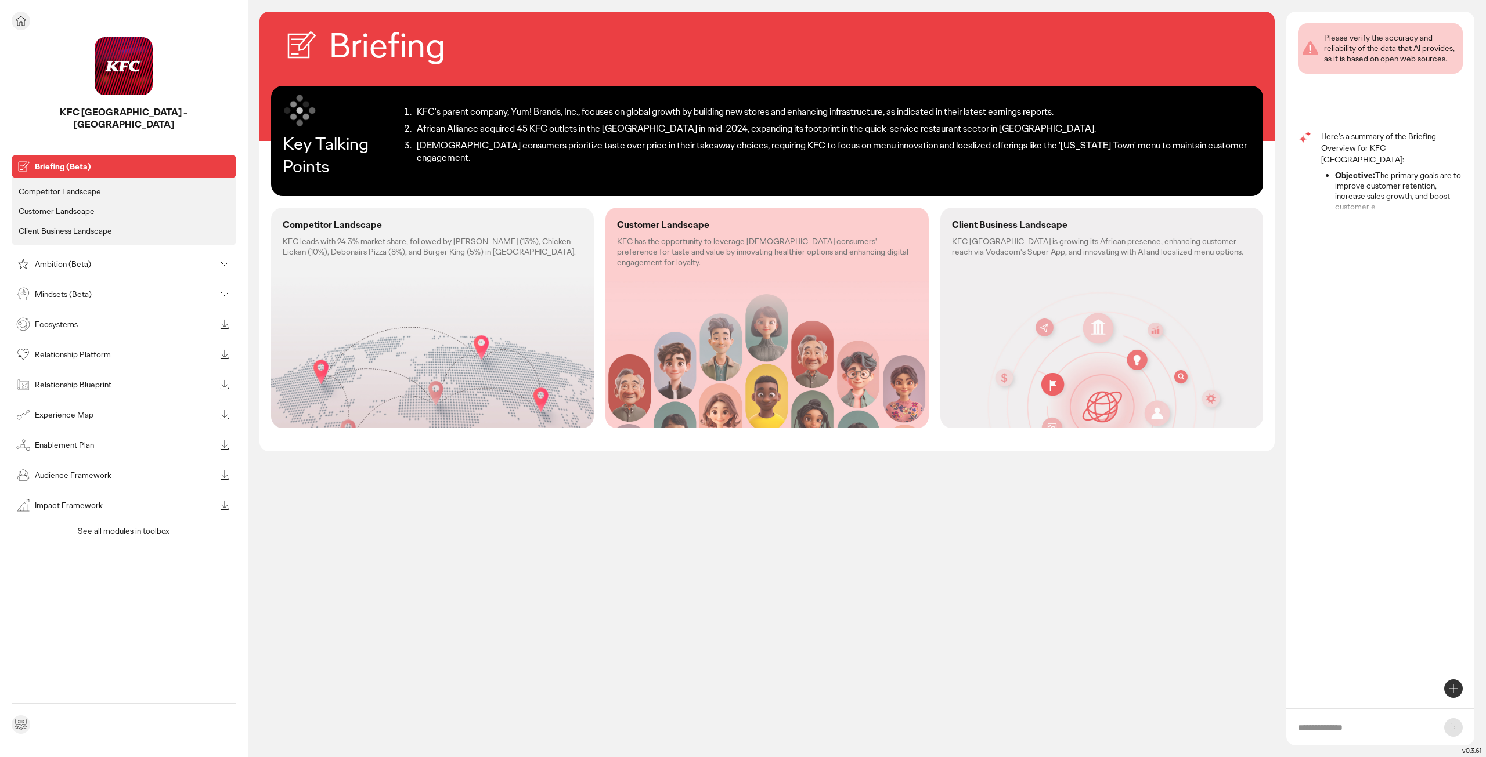 Image resolution: width=1486 pixels, height=757 pixels. What do you see at coordinates (1390, 48) in the screenshot?
I see `div: Please verify the accuracy and reliability of the data that AI provides, as it is based on open w...` at bounding box center [1390, 48].